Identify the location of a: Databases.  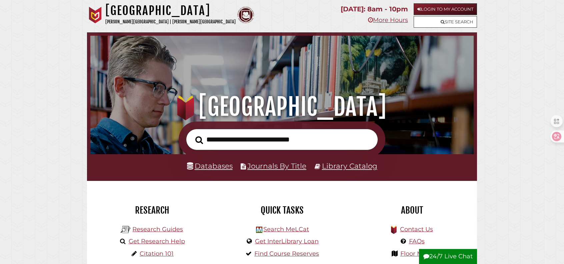
(210, 166).